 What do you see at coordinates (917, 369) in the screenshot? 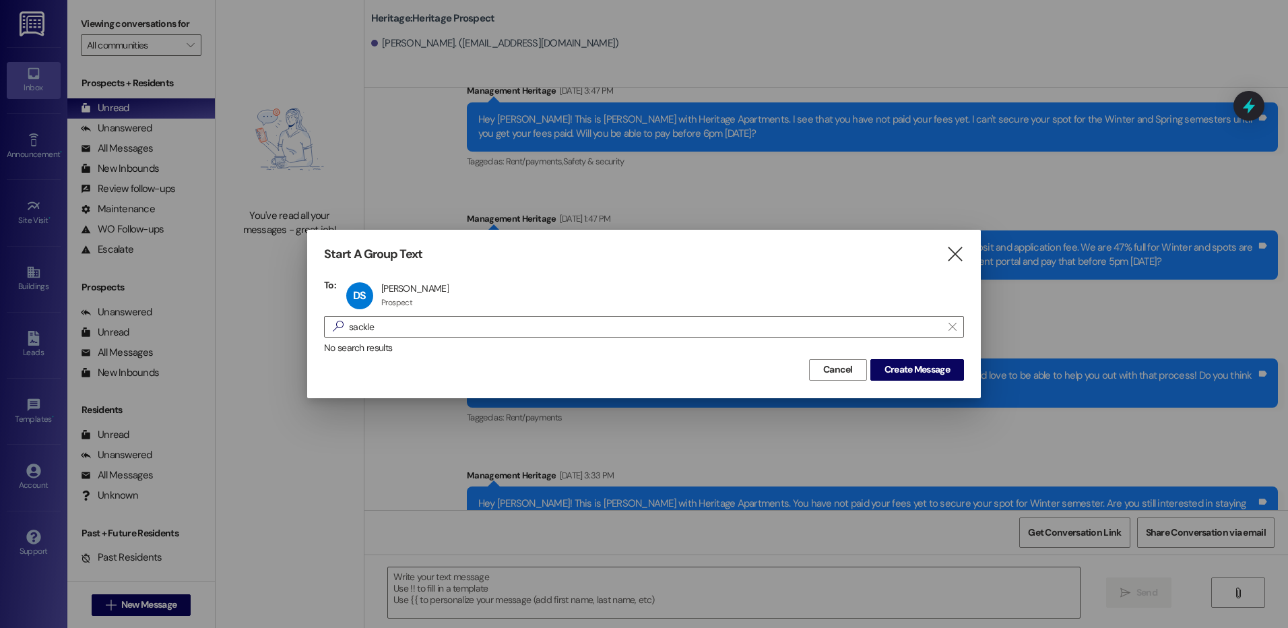
I see `span: Create Message` at bounding box center [917, 369].